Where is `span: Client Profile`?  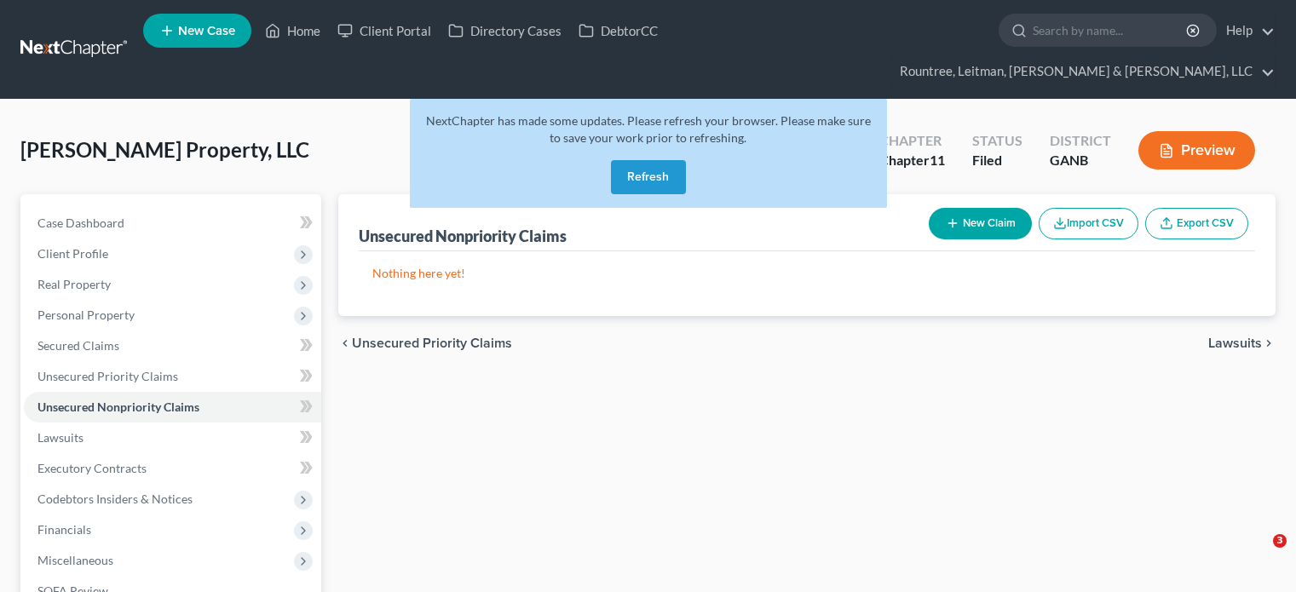 span: Client Profile is located at coordinates (72, 253).